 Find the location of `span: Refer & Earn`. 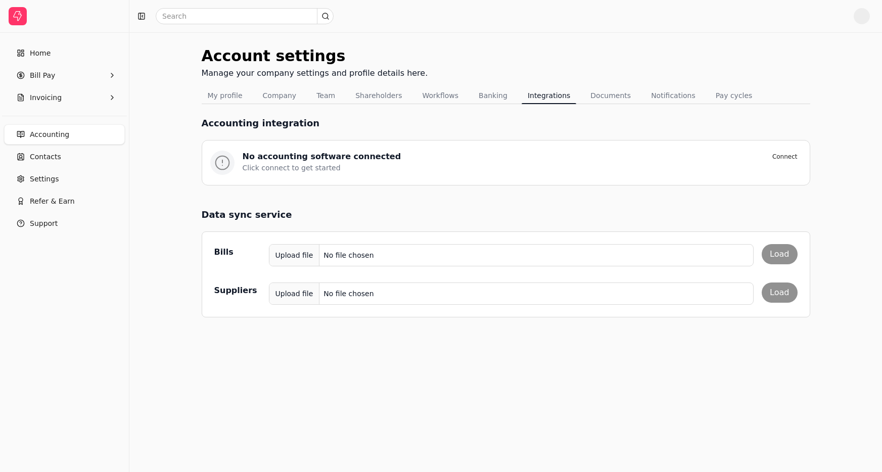

span: Refer & Earn is located at coordinates (52, 201).